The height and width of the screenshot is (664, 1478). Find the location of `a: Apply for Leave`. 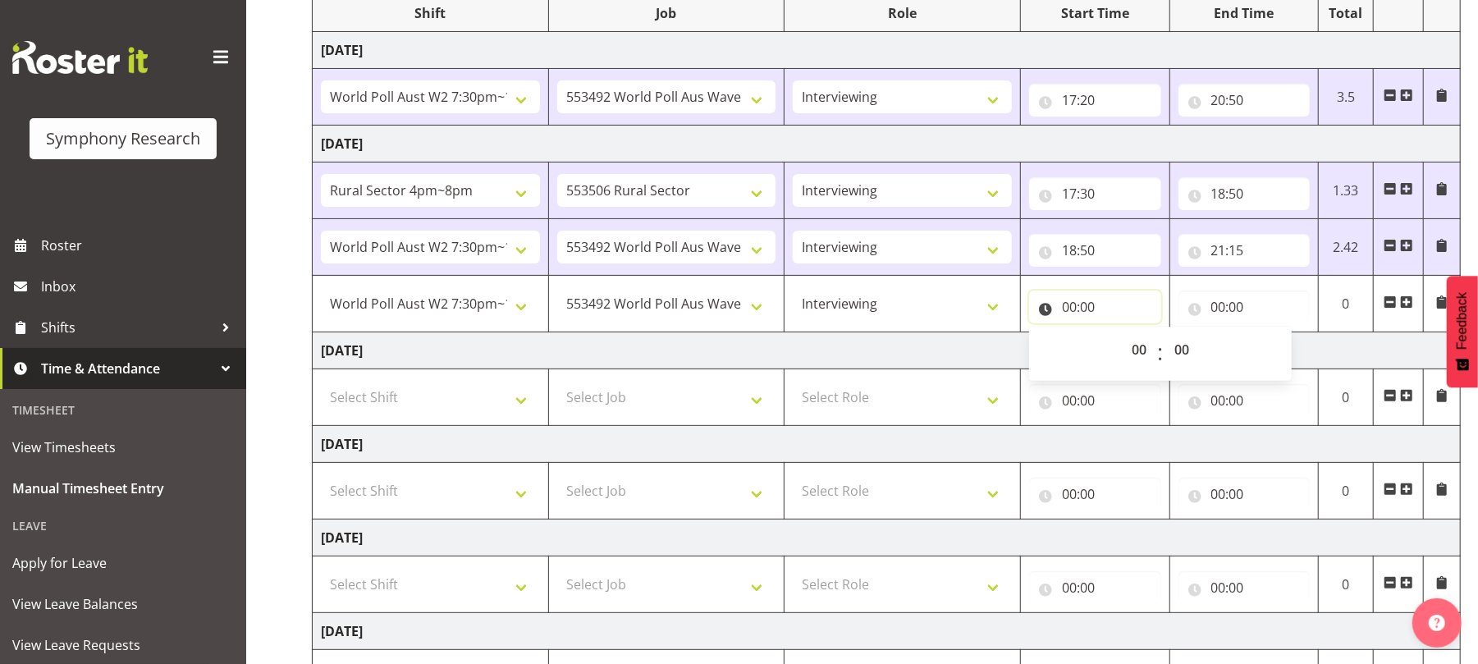

a: Apply for Leave is located at coordinates (123, 563).